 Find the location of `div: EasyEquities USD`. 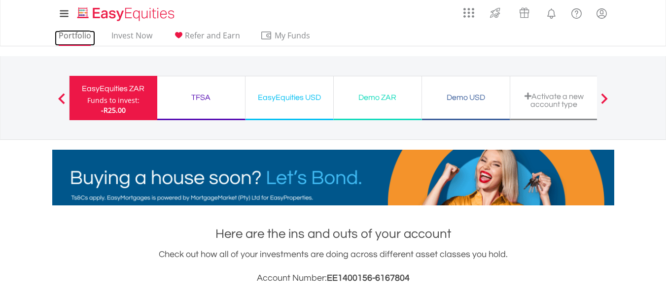

div: EasyEquities USD is located at coordinates (289, 98).